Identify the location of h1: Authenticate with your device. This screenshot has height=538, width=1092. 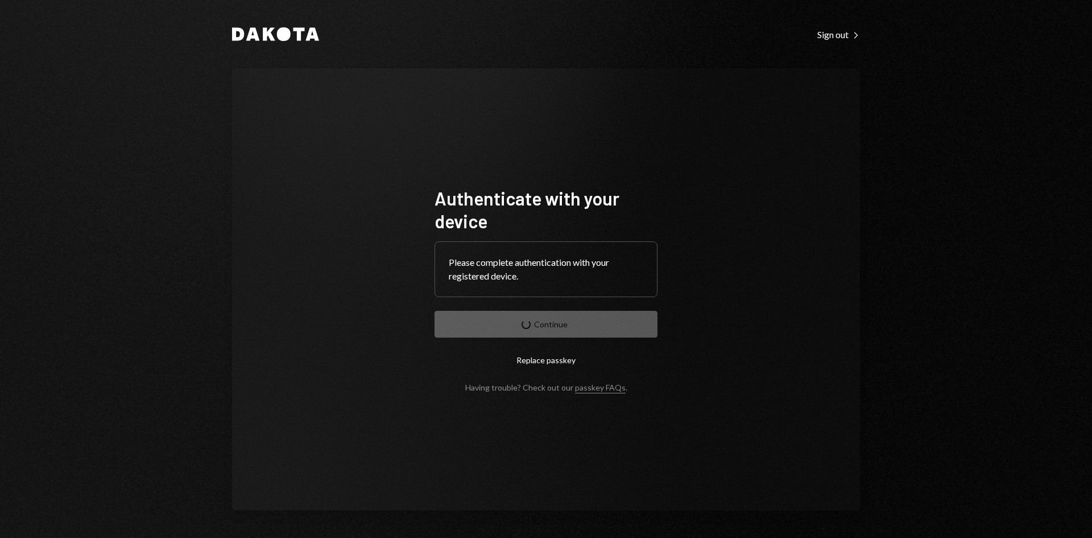
(546, 209).